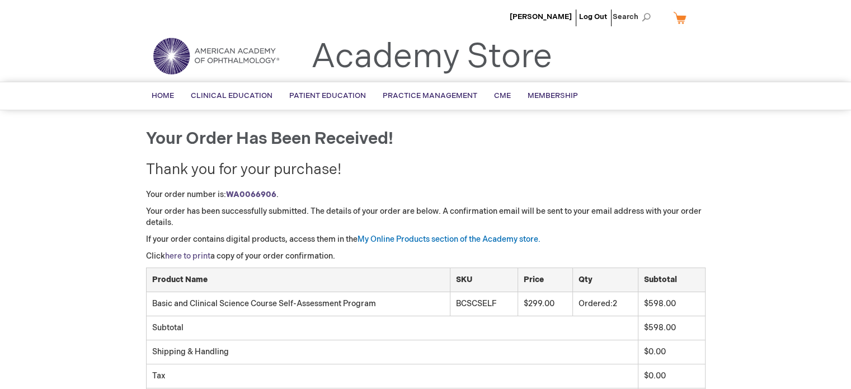  Describe the element at coordinates (430, 96) in the screenshot. I see `span: Practice Management` at that location.